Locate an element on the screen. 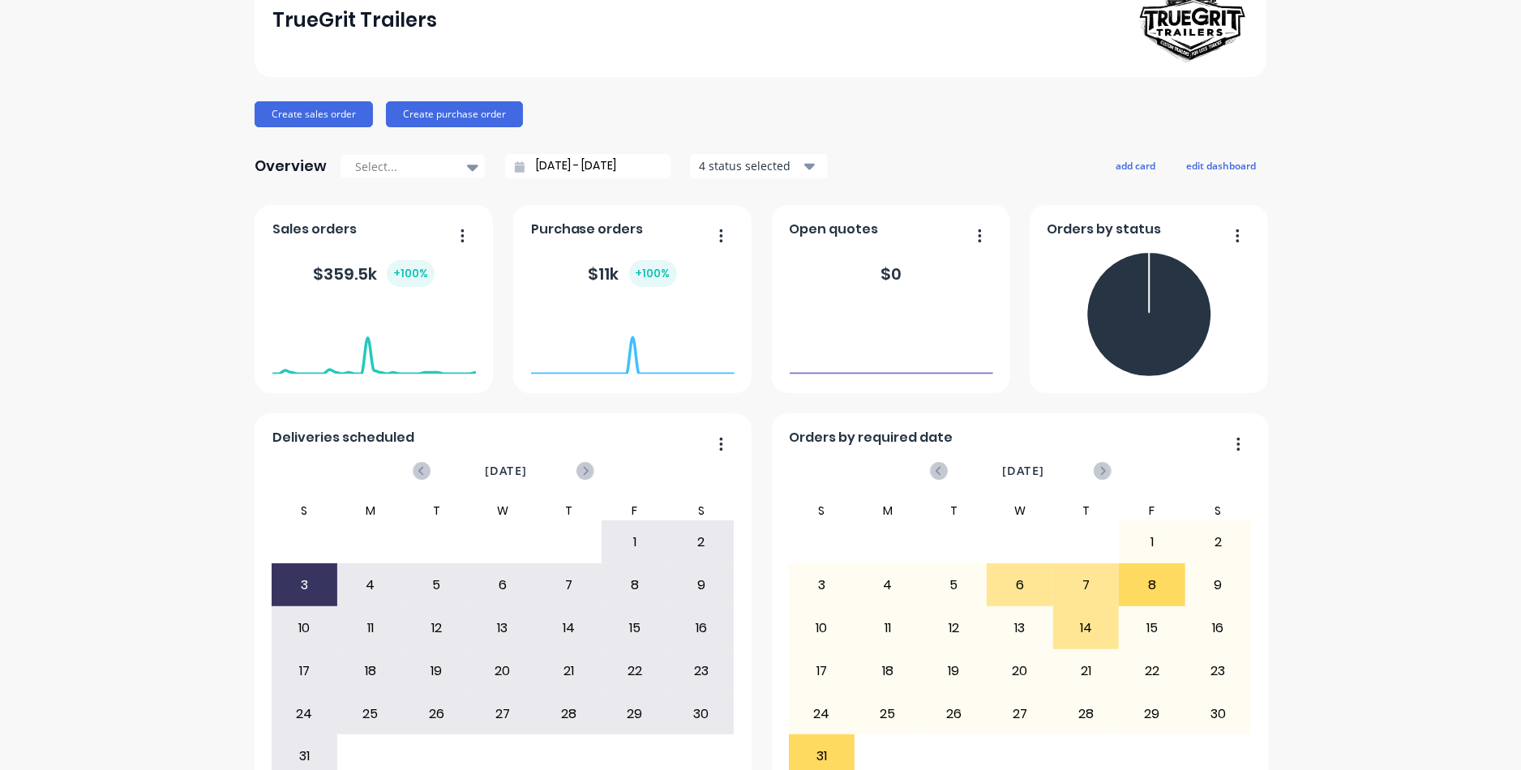 This screenshot has height=770, width=1521. div: $ 359.5k is located at coordinates (374, 273).